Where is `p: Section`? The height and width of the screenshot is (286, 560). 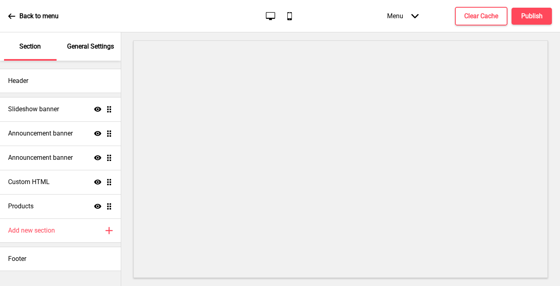
p: Section is located at coordinates (30, 46).